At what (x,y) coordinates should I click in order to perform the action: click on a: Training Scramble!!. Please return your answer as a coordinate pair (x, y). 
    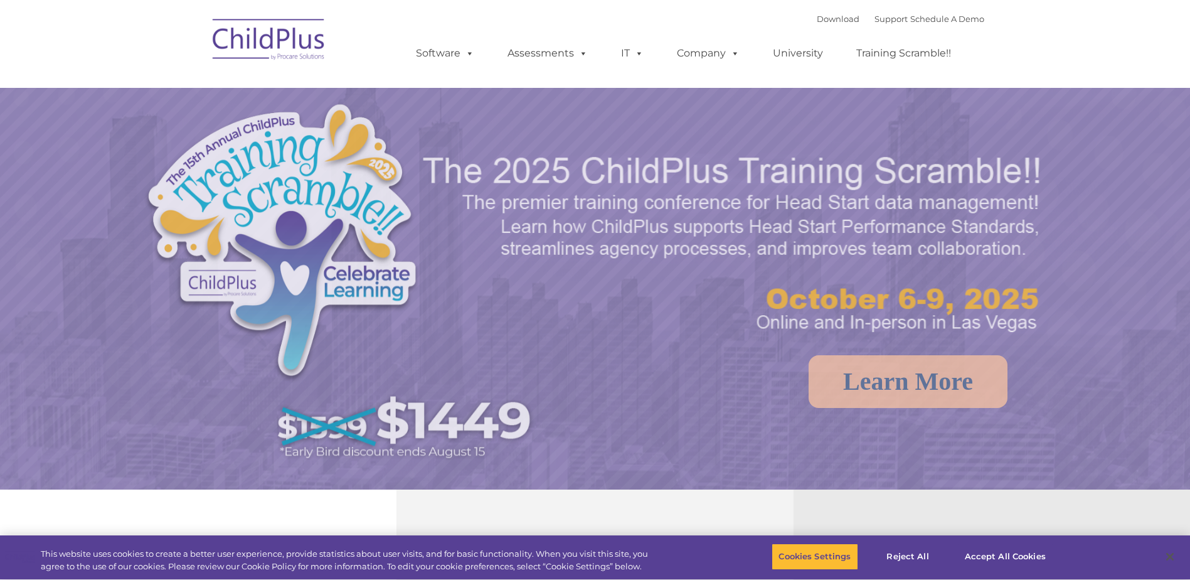
    Looking at the image, I should click on (903, 53).